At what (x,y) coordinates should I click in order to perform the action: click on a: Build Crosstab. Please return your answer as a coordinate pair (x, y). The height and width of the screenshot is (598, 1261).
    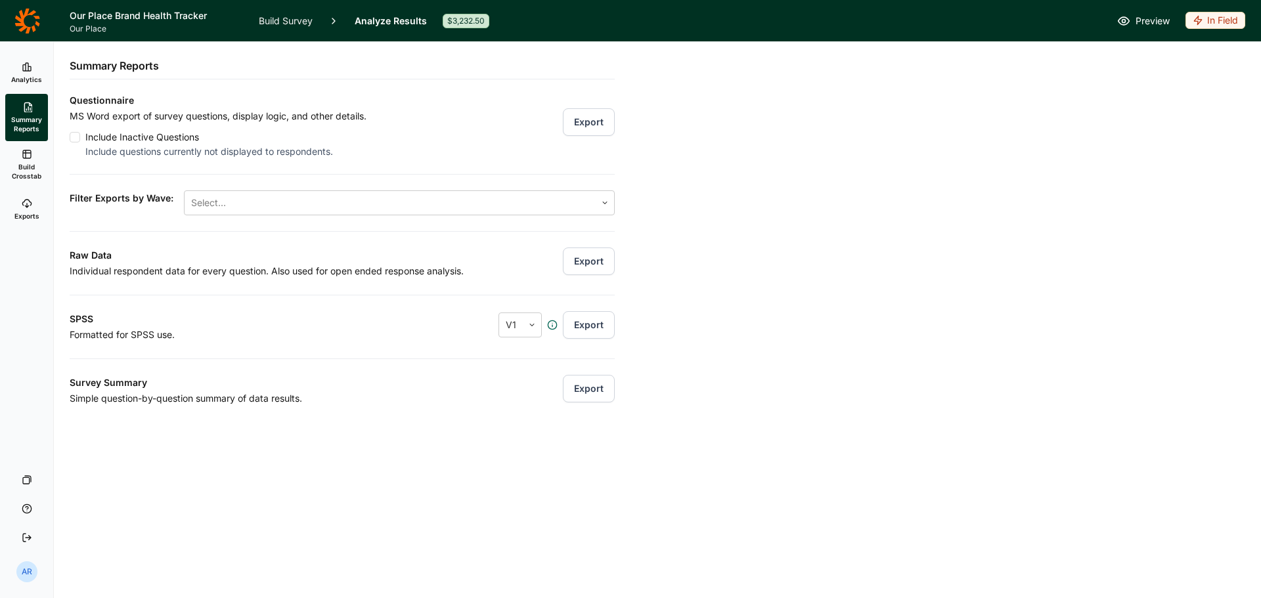
    Looking at the image, I should click on (26, 165).